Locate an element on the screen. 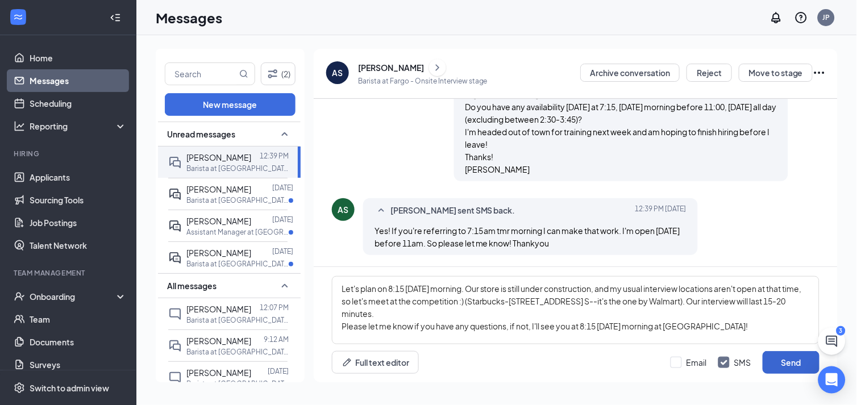 This screenshot has height=405, width=857. a: Team is located at coordinates (78, 319).